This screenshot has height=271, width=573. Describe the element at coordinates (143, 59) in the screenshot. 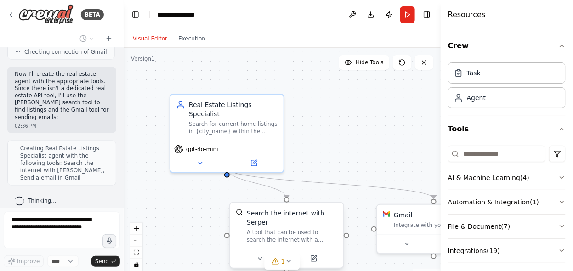

I see `div: Version 1` at that location.